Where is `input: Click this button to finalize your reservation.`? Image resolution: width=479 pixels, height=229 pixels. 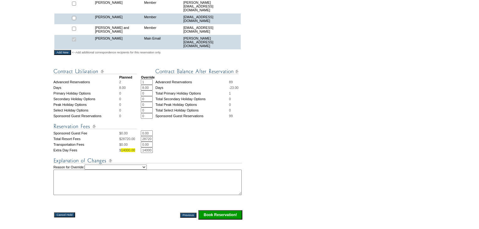 input: Click this button to finalize your reservation. is located at coordinates (220, 215).